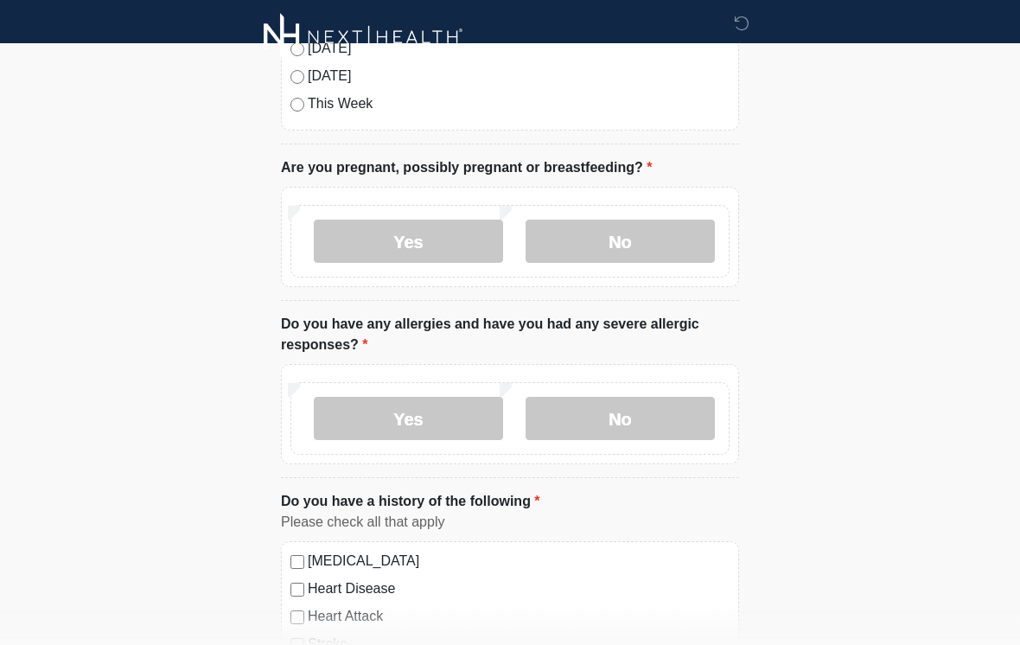 This screenshot has width=1020, height=645. Describe the element at coordinates (297, 589) in the screenshot. I see `input: Heart Disease` at that location.